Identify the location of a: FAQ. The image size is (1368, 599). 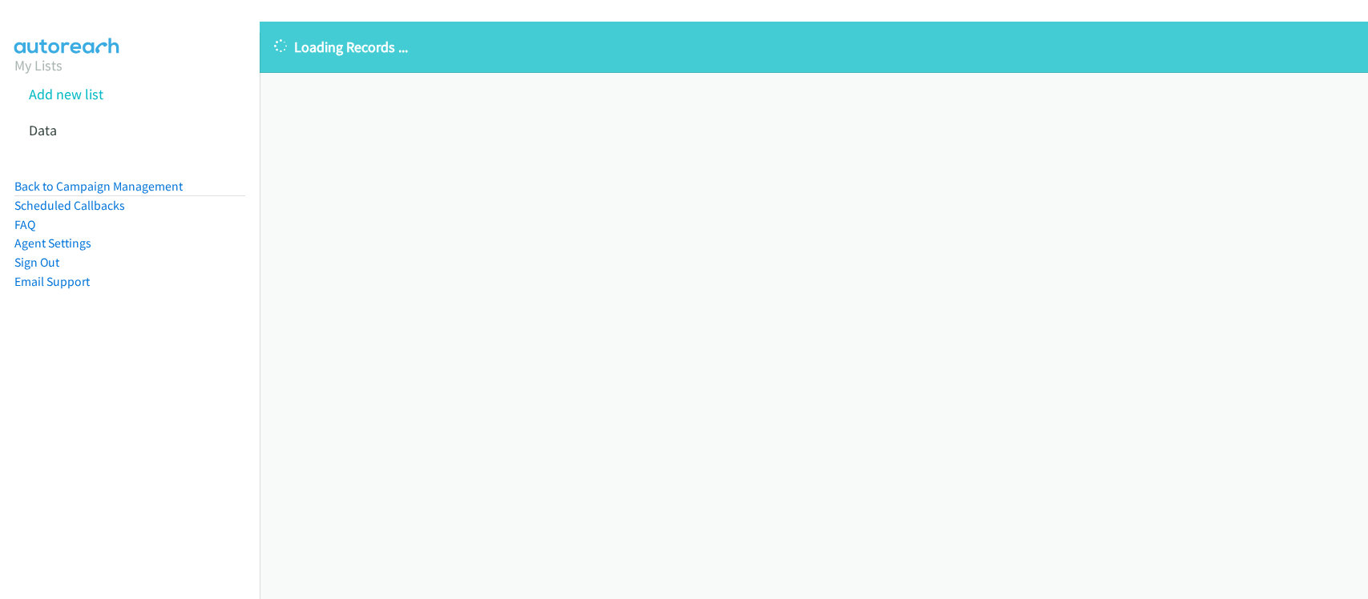
(25, 224).